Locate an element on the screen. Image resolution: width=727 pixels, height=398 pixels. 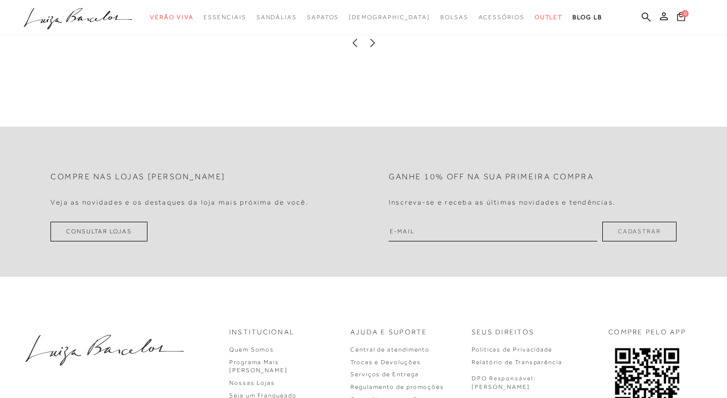
span: Sapatos is located at coordinates (323, 17).